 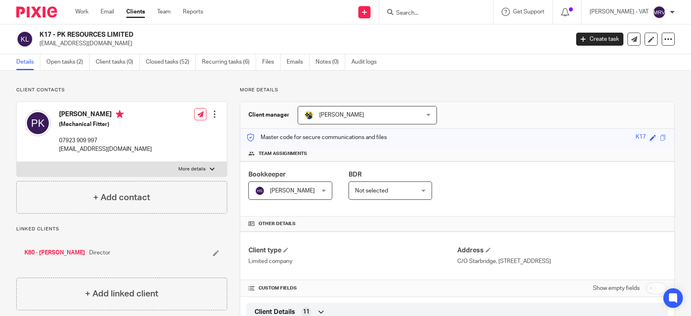 What do you see at coordinates (122, 293) in the screenshot?
I see `h4: + Add linked client` at bounding box center [122, 293].